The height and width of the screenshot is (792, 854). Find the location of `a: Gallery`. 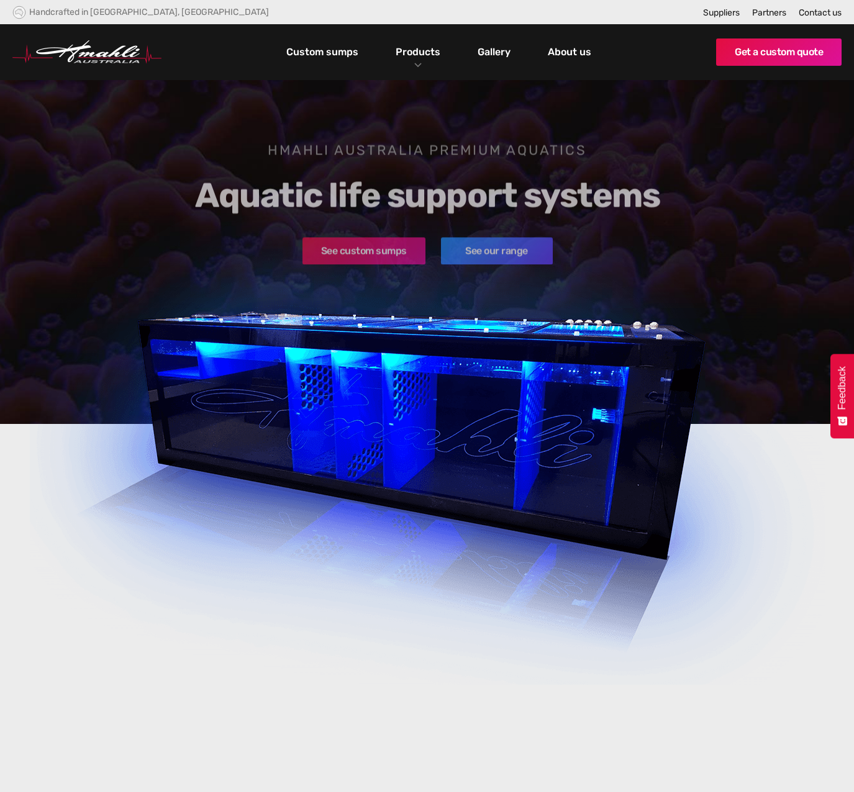

a: Gallery is located at coordinates (493, 52).